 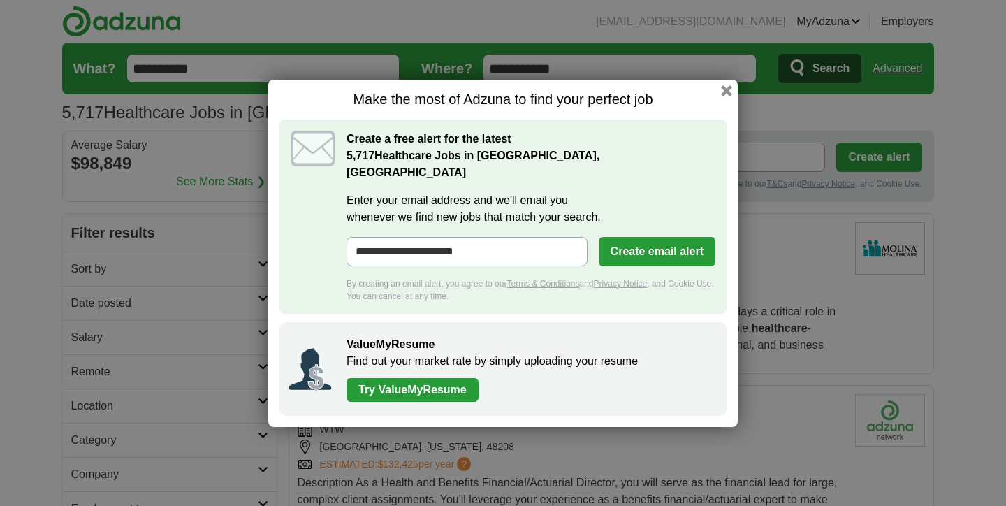 I want to click on a: Terms & Conditions, so click(x=543, y=284).